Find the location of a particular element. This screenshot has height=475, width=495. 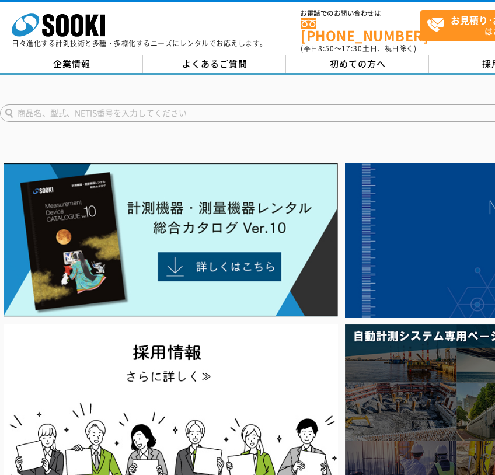

img: Catalog Ver10 is located at coordinates (171, 240).